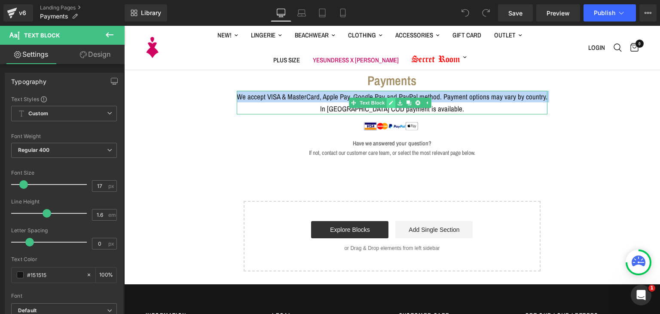 The height and width of the screenshot is (314, 660). I want to click on a: Beachwear, so click(191, 9).